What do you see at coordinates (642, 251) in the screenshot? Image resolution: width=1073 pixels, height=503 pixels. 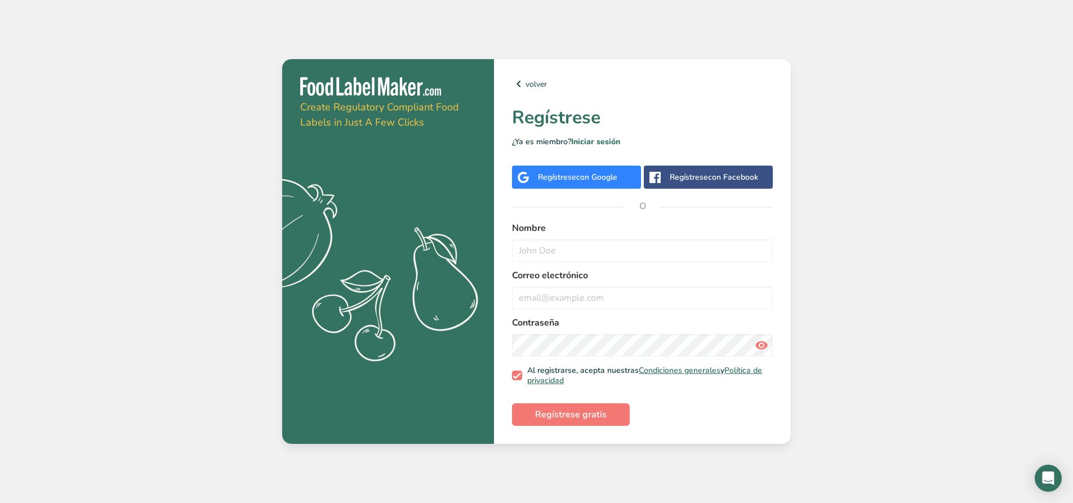 I see `input: John Doe` at bounding box center [642, 251].